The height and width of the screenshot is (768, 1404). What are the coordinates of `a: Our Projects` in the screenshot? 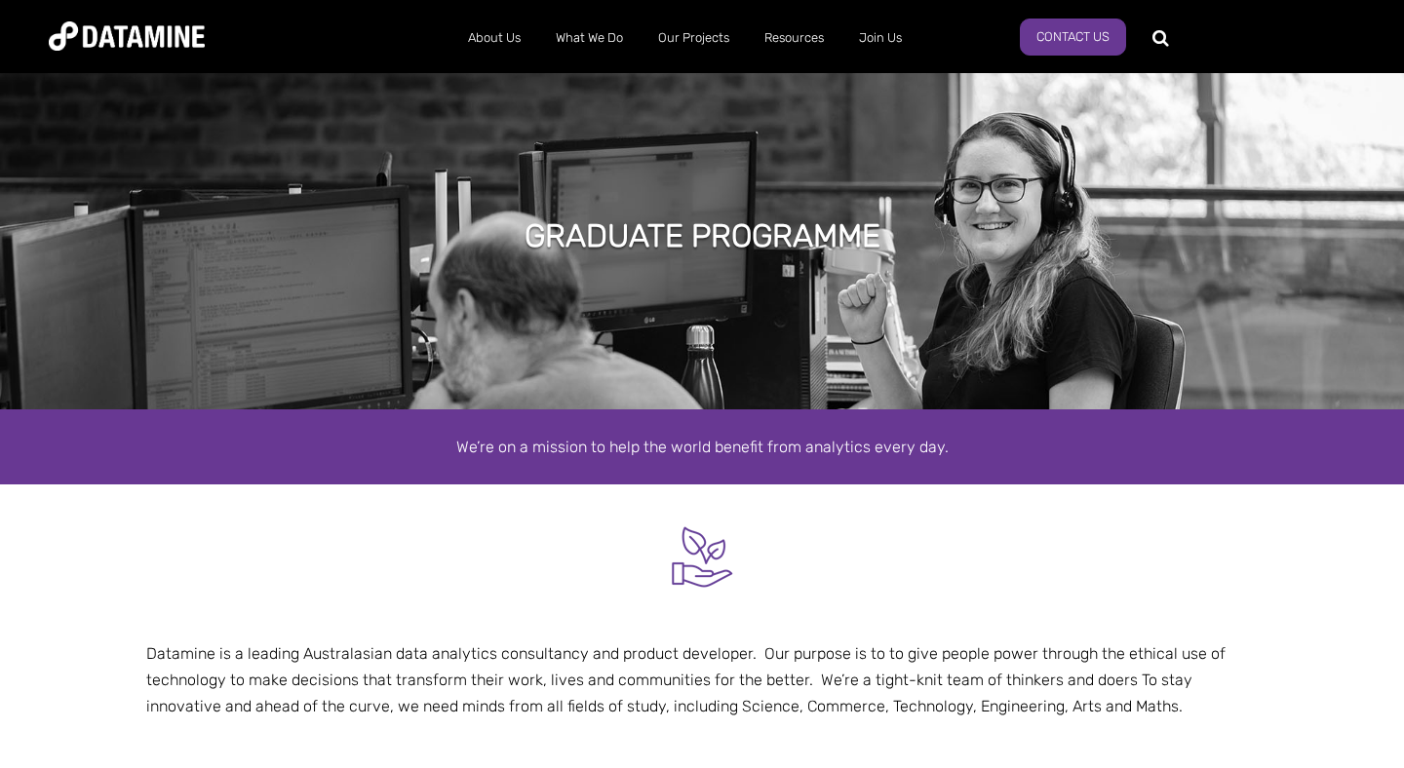 It's located at (693, 38).